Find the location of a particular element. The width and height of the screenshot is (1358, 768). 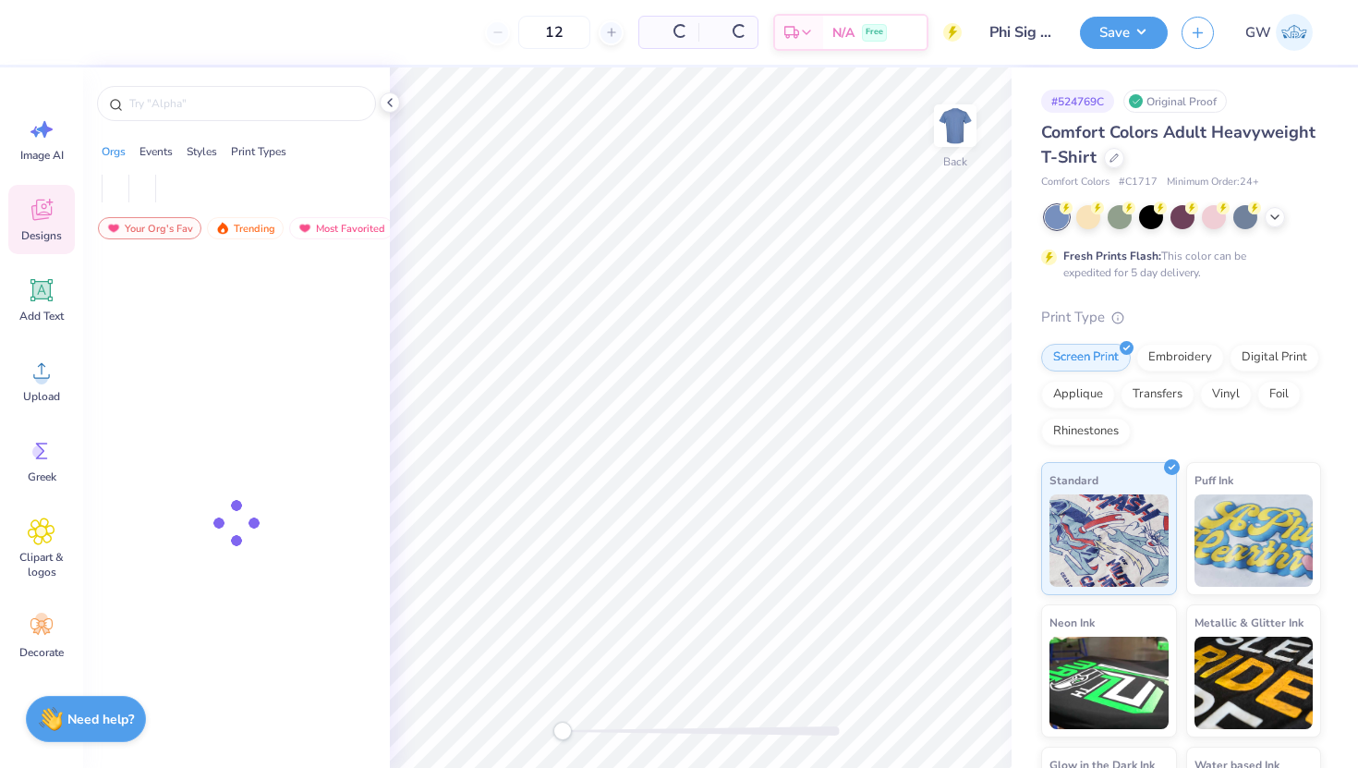

div: Trending is located at coordinates (245, 228).